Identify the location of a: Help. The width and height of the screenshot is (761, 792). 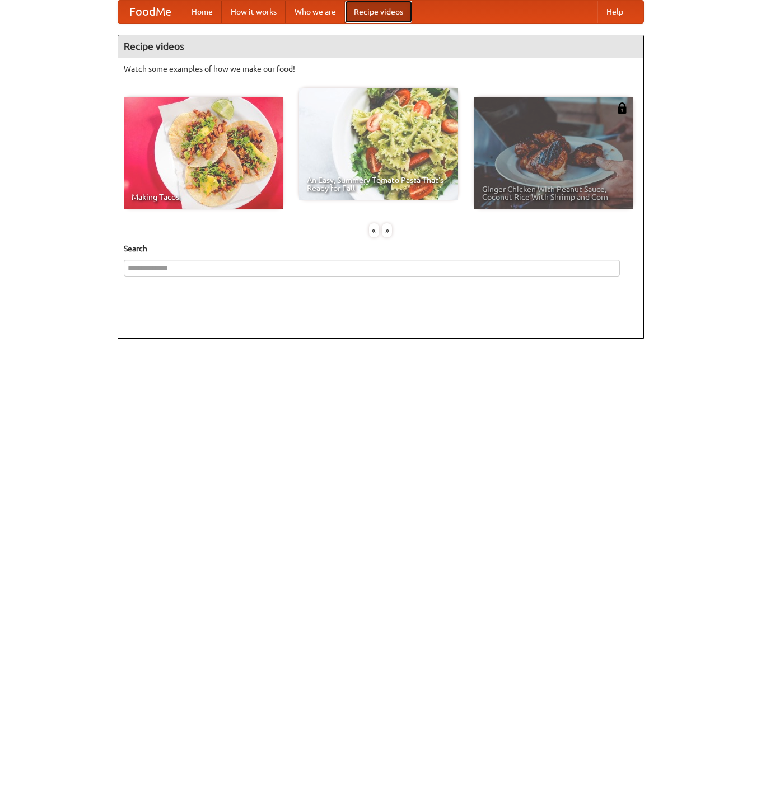
(615, 12).